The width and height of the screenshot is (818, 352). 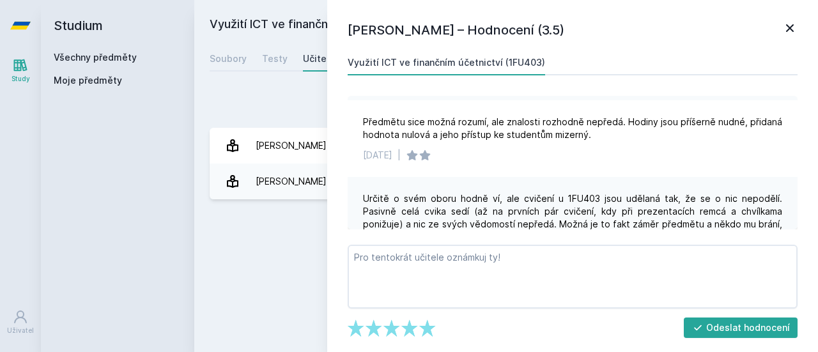 What do you see at coordinates (275, 59) in the screenshot?
I see `div: Testy` at bounding box center [275, 59].